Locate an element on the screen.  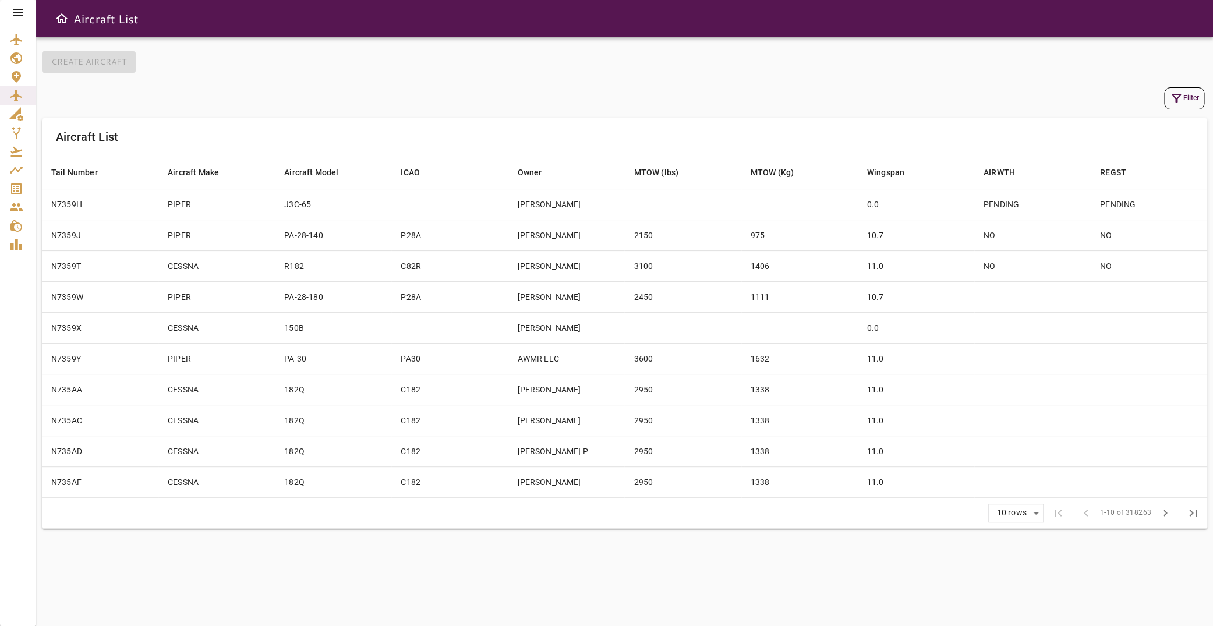
span: Tail Number is located at coordinates (82, 172).